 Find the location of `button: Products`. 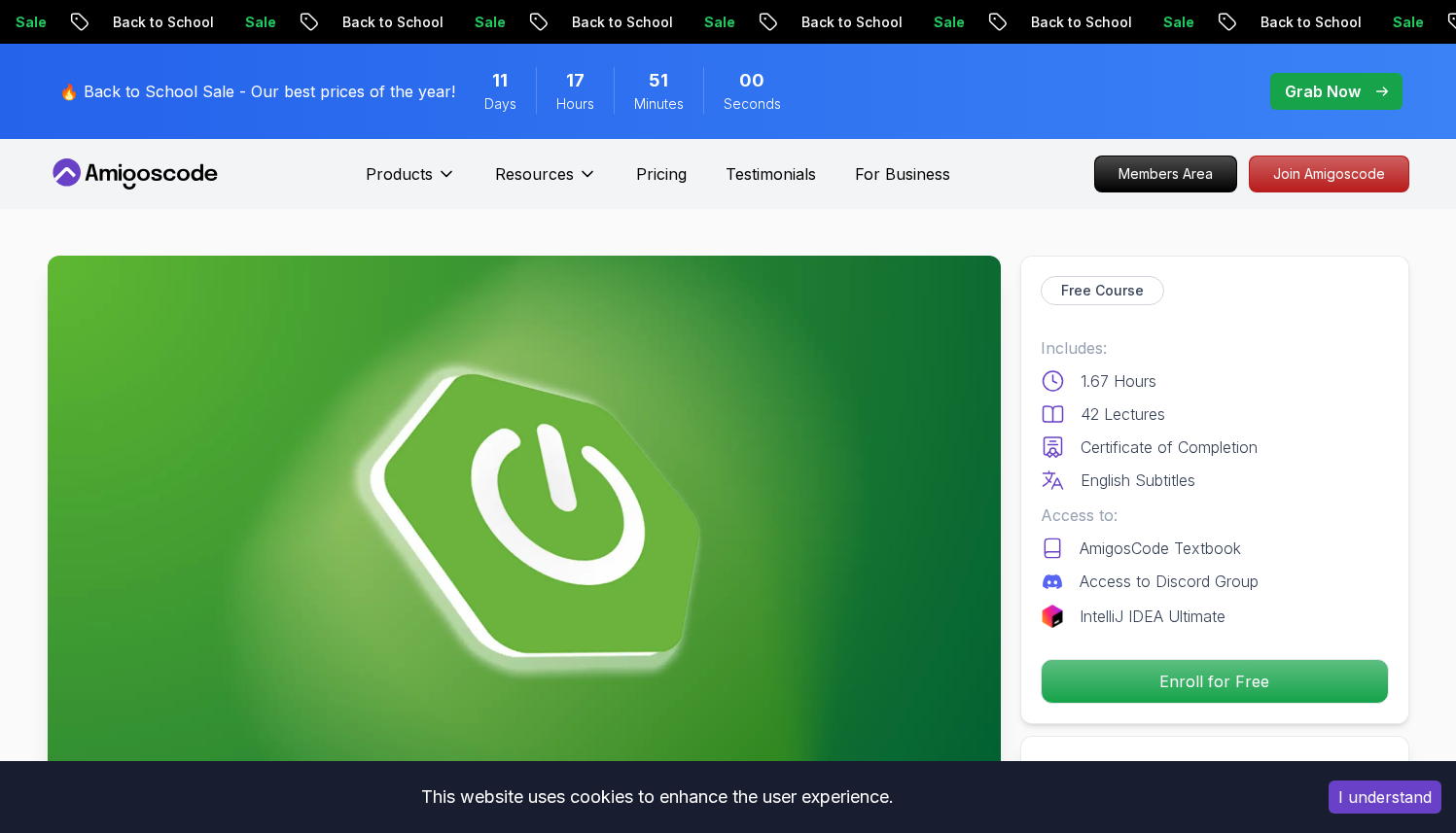

button: Products is located at coordinates (411, 182).